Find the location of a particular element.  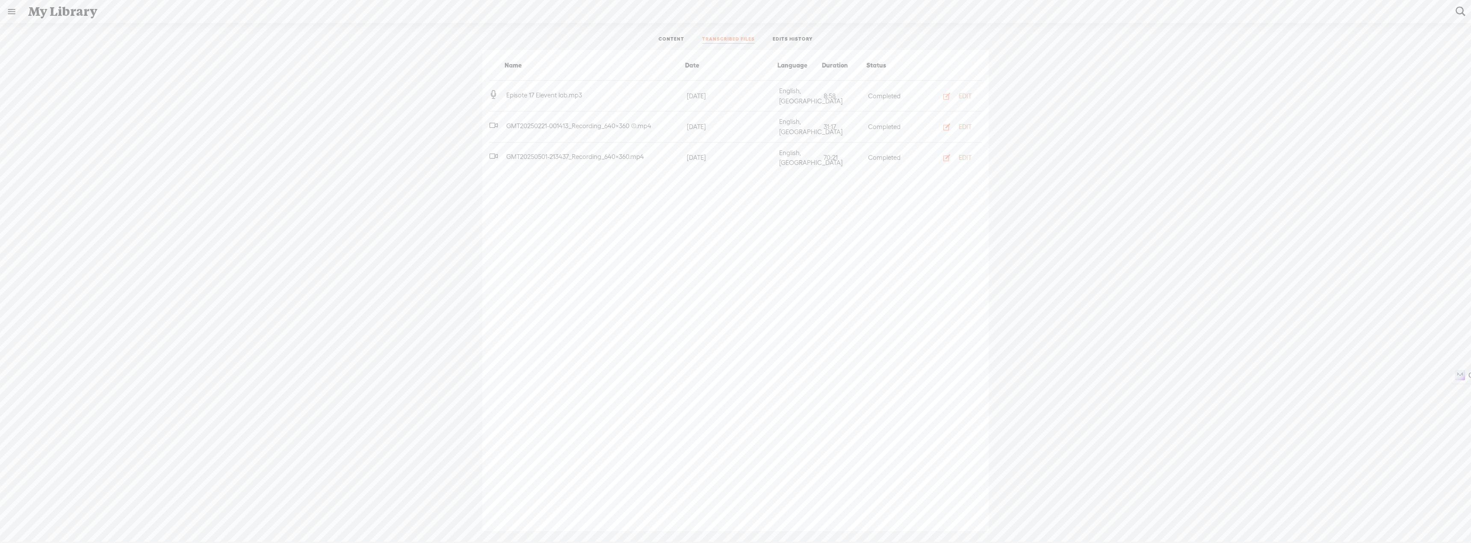

a: EDITS HISTORY is located at coordinates (793, 40).